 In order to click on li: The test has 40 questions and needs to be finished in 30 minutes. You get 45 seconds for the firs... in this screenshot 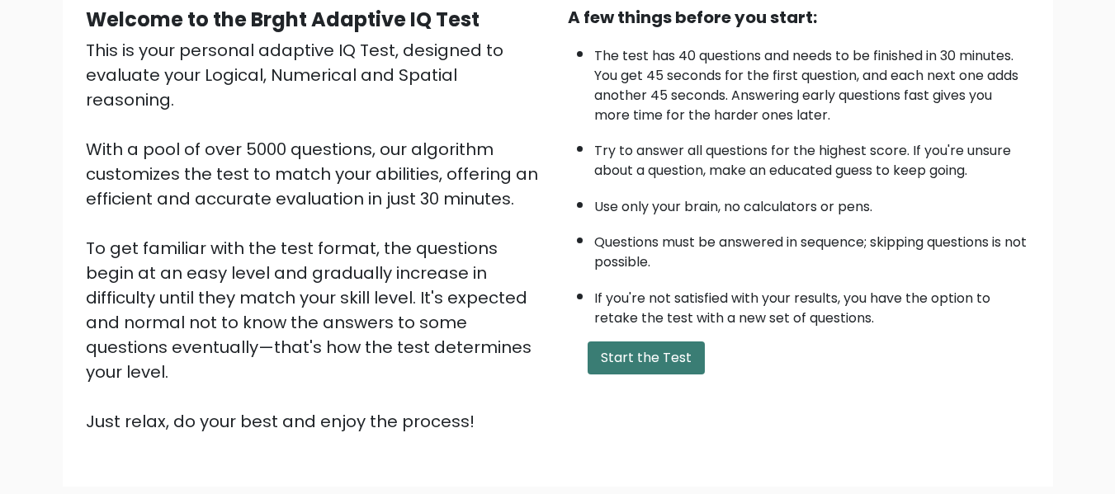, I will do `click(812, 82)`.